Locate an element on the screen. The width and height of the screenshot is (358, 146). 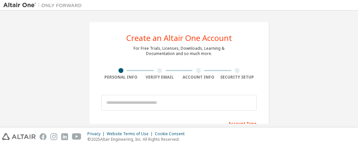
div: Account Type is located at coordinates (179, 123).